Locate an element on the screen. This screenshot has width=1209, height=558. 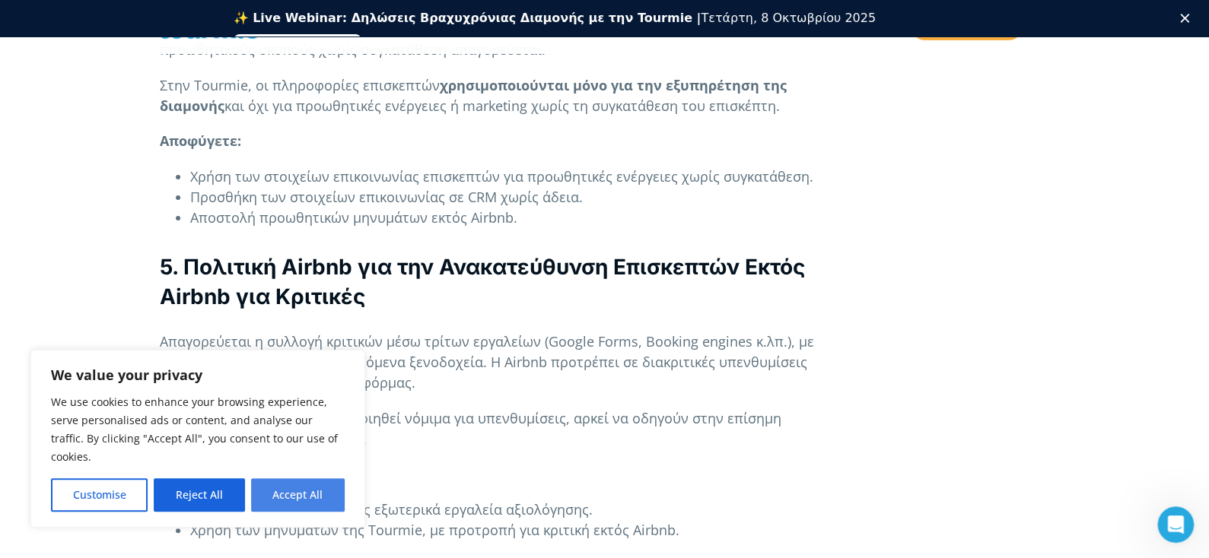
li: Προσθήκη των στοιχείων επικοινωνίας σε CRM χωρίς άδεια. is located at coordinates (504, 197).